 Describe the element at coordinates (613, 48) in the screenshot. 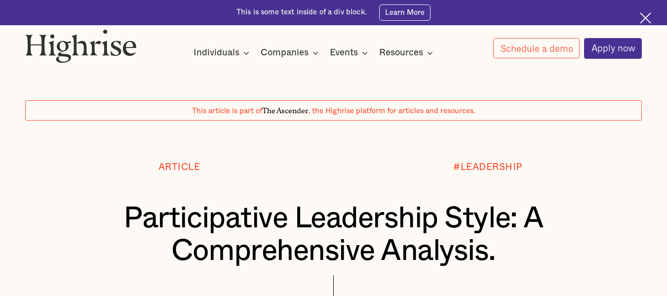

I see `a: Apply now` at that location.